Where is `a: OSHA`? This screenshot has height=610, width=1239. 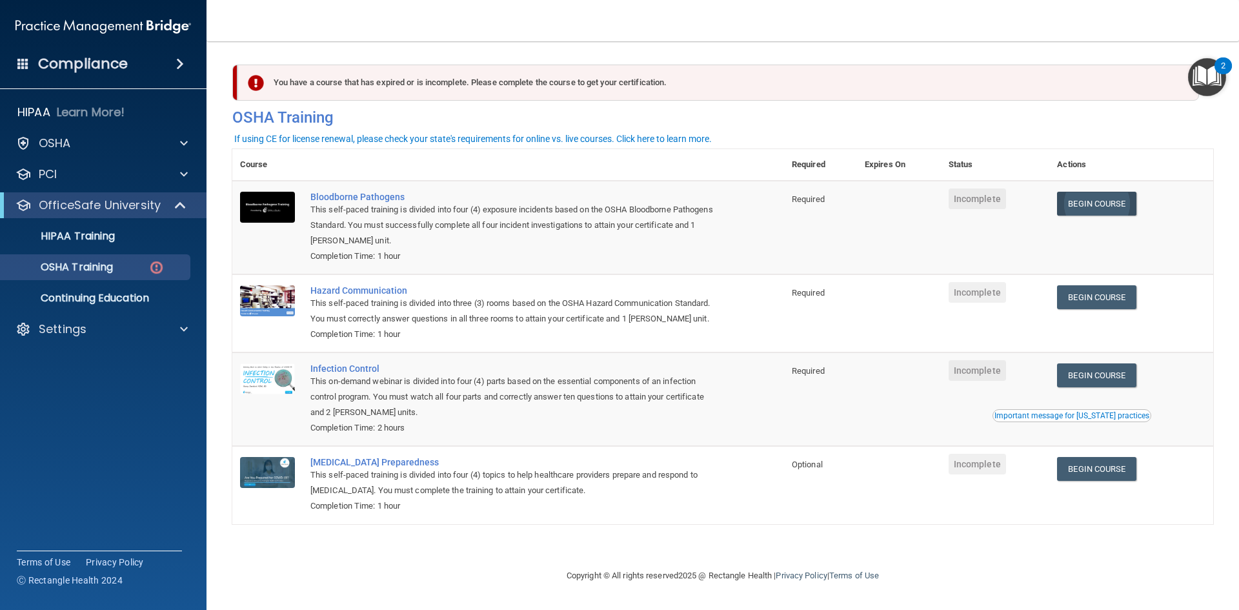
a: OSHA is located at coordinates (101, 143).